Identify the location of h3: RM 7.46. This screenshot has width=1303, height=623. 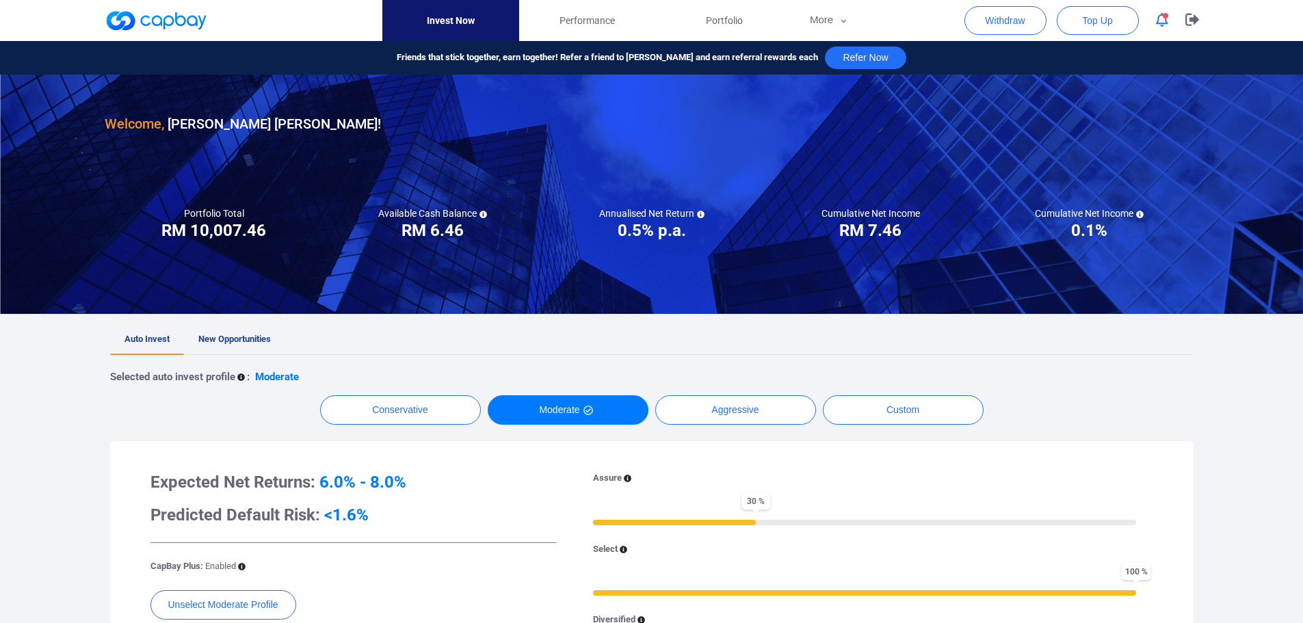
(870, 230).